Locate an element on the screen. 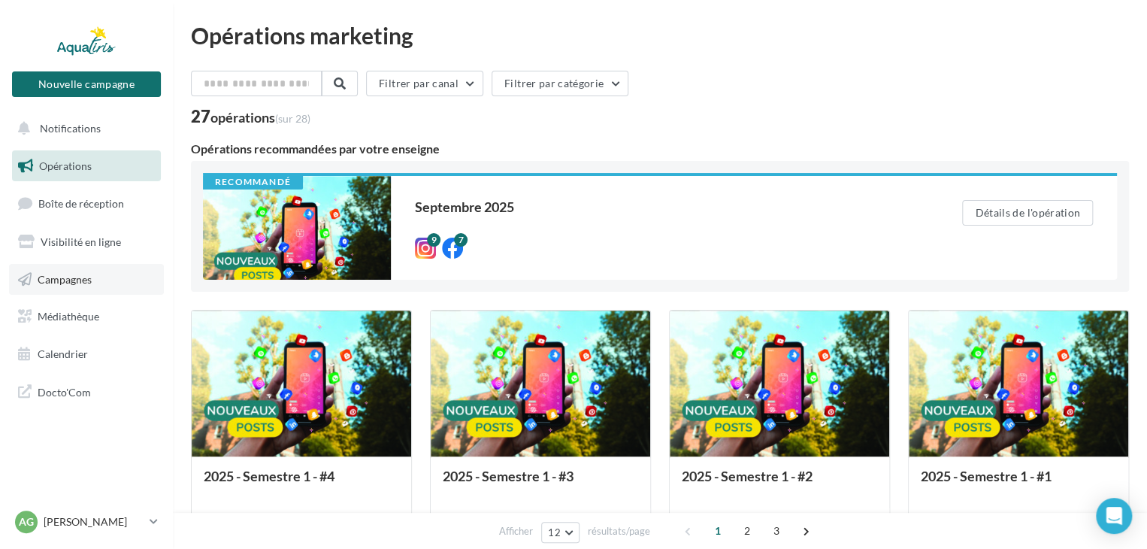 The height and width of the screenshot is (549, 1147). button: Détails de l'opération is located at coordinates (1028, 213).